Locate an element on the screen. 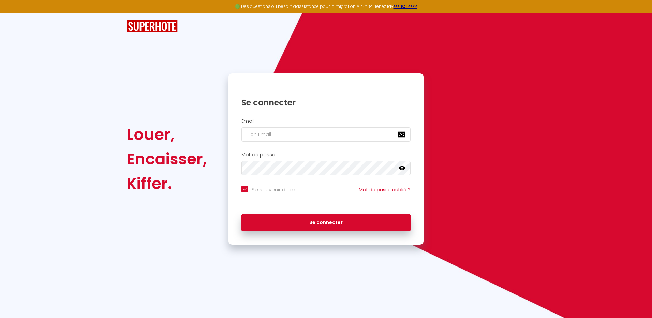  a: Mot de passe oublié ? is located at coordinates (385, 190).